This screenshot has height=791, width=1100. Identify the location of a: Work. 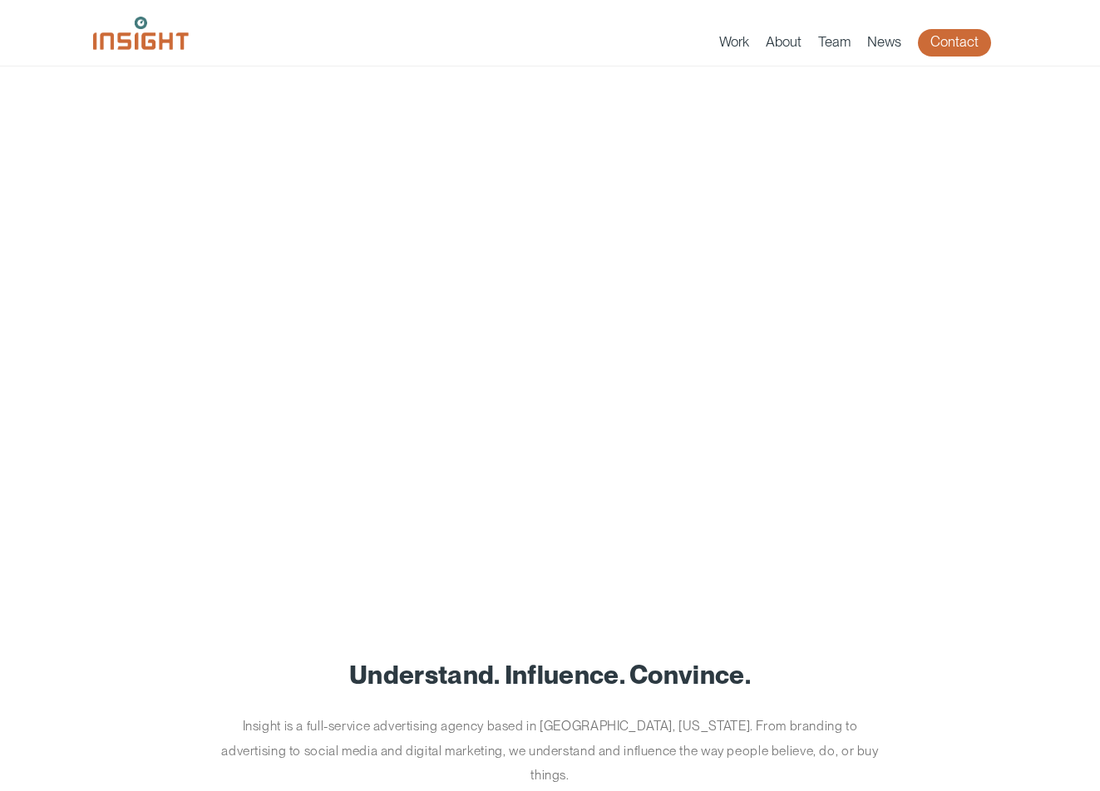
(734, 45).